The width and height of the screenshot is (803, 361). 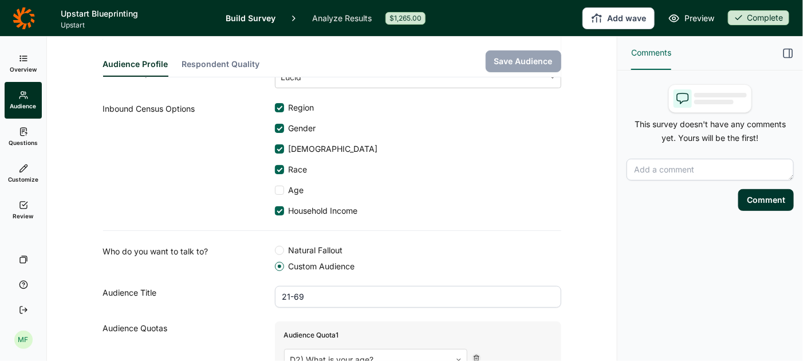 I want to click on span: Custom Audience, so click(x=320, y=266).